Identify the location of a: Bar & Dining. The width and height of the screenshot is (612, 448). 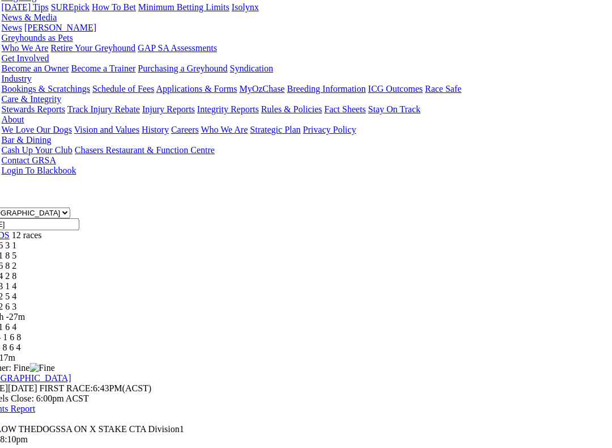
(27, 139).